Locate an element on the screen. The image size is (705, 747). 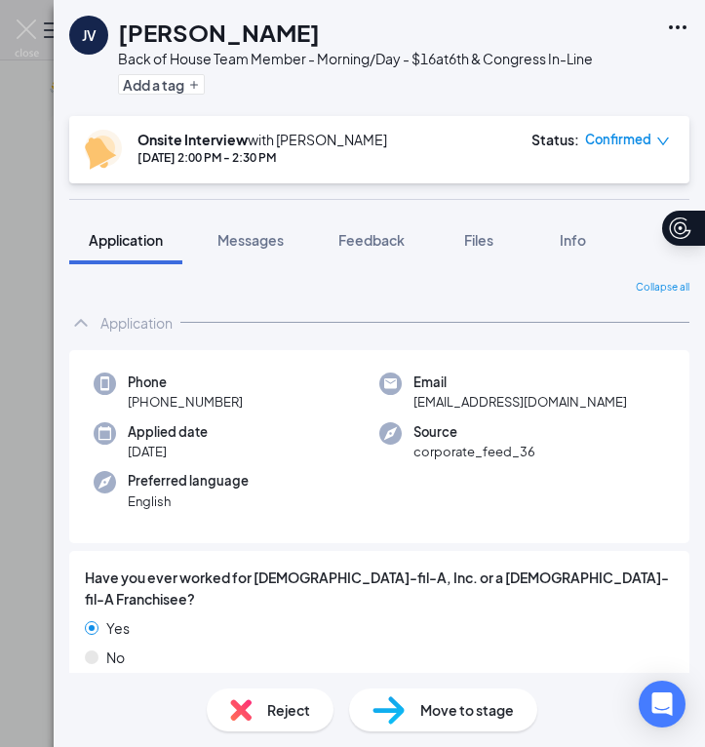
span: Files is located at coordinates (479, 240).